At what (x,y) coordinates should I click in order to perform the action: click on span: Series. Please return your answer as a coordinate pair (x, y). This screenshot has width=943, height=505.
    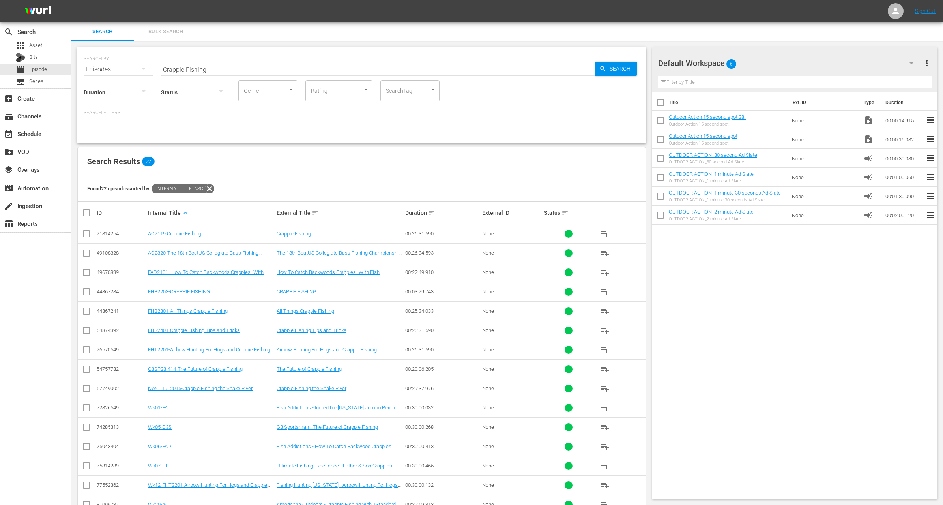
    Looking at the image, I should click on (21, 82).